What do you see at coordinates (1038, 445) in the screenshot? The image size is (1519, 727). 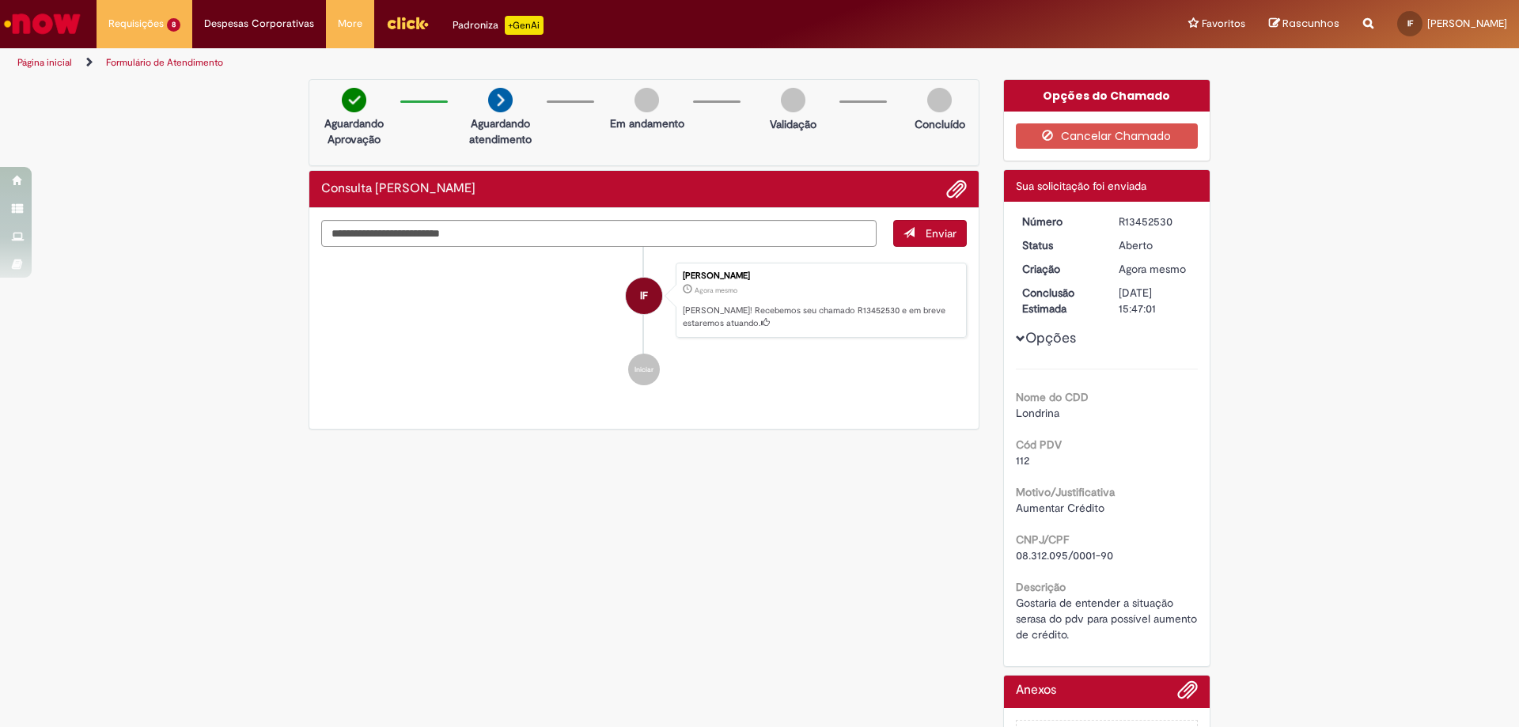 I see `b: Cód PDV` at bounding box center [1038, 445].